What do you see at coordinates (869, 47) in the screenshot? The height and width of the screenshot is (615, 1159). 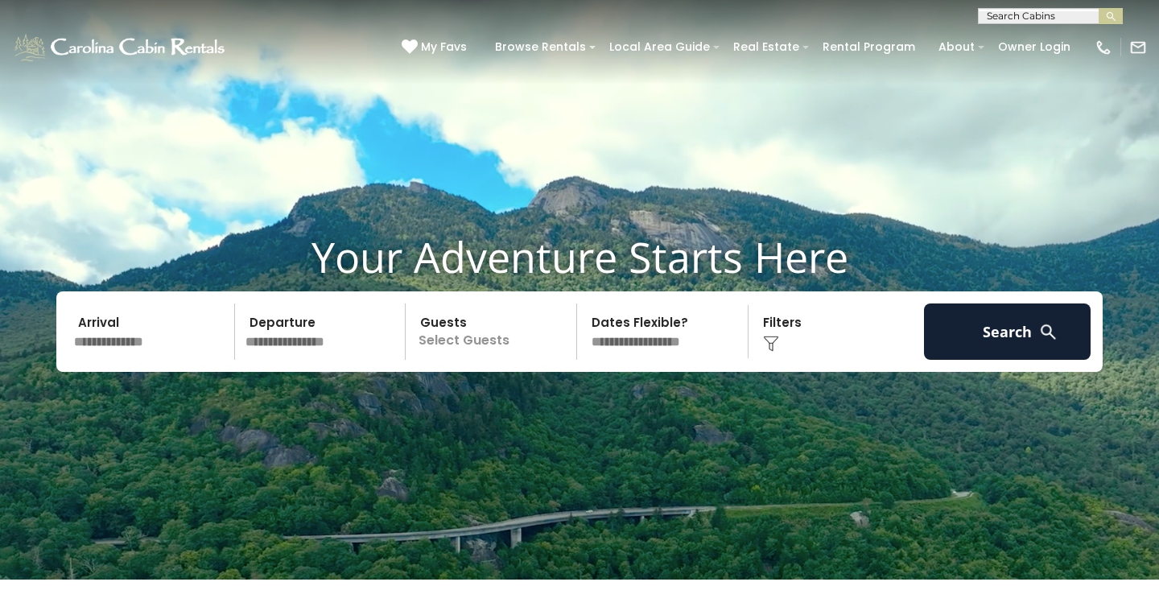 I see `a: Rental Program` at bounding box center [869, 47].